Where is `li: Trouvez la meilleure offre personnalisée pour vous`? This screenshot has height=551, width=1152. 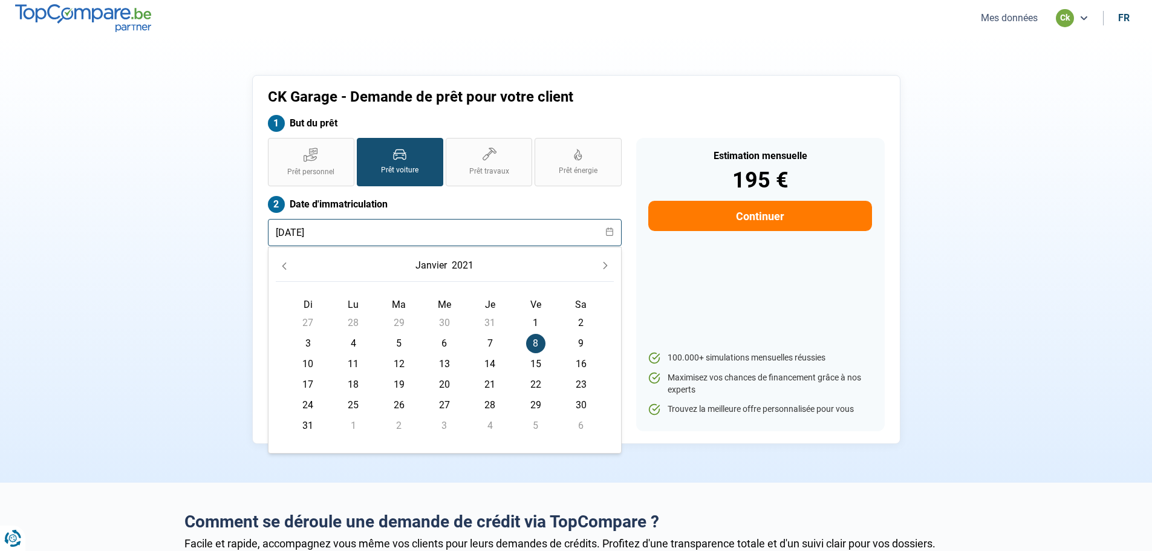 li: Trouvez la meilleure offre personnalisée pour vous is located at coordinates (759, 409).